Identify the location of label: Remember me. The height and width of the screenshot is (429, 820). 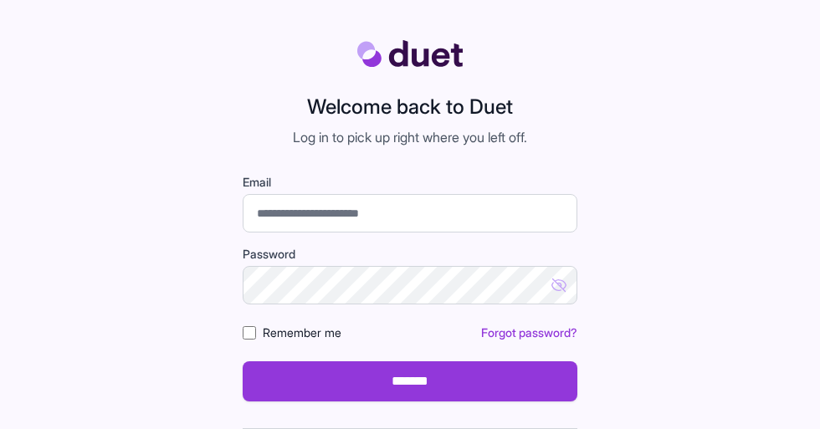
(302, 333).